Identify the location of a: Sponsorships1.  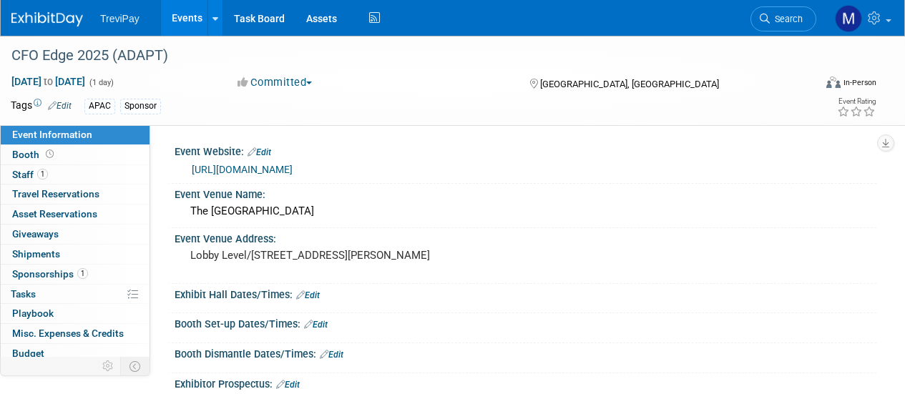
(75, 274).